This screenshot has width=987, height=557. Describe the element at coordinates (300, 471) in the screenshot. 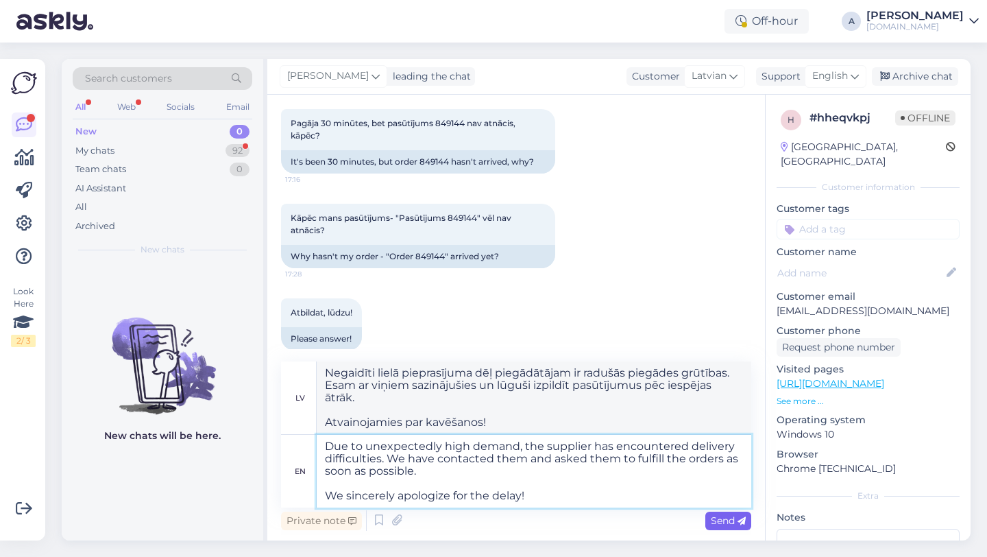

I see `div: en` at that location.